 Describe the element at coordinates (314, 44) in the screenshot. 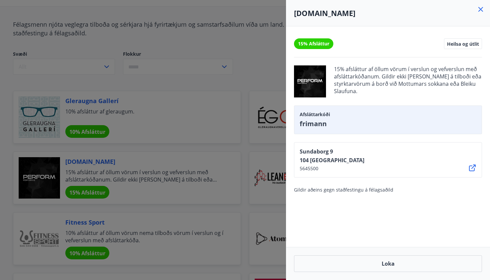

I see `span: 15% Afsláttur` at that location.